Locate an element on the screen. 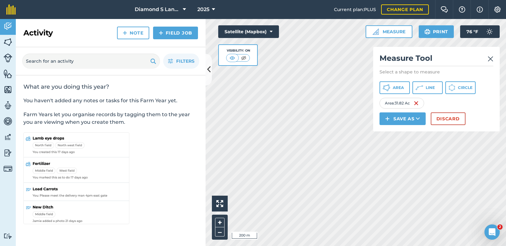 This screenshot has height=246, width=506. p: You haven't added any notes or tasks for this Farm Year yet. is located at coordinates (111, 101).